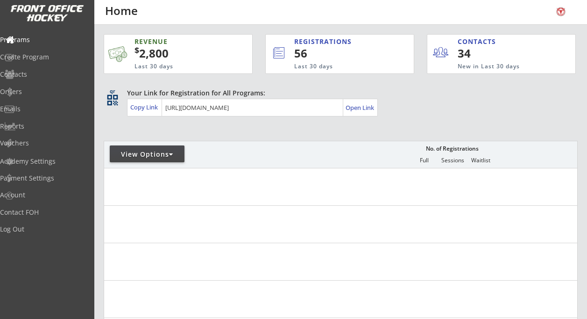 This screenshot has height=319, width=587. What do you see at coordinates (453, 160) in the screenshot?
I see `div: Sessions` at bounding box center [453, 160].